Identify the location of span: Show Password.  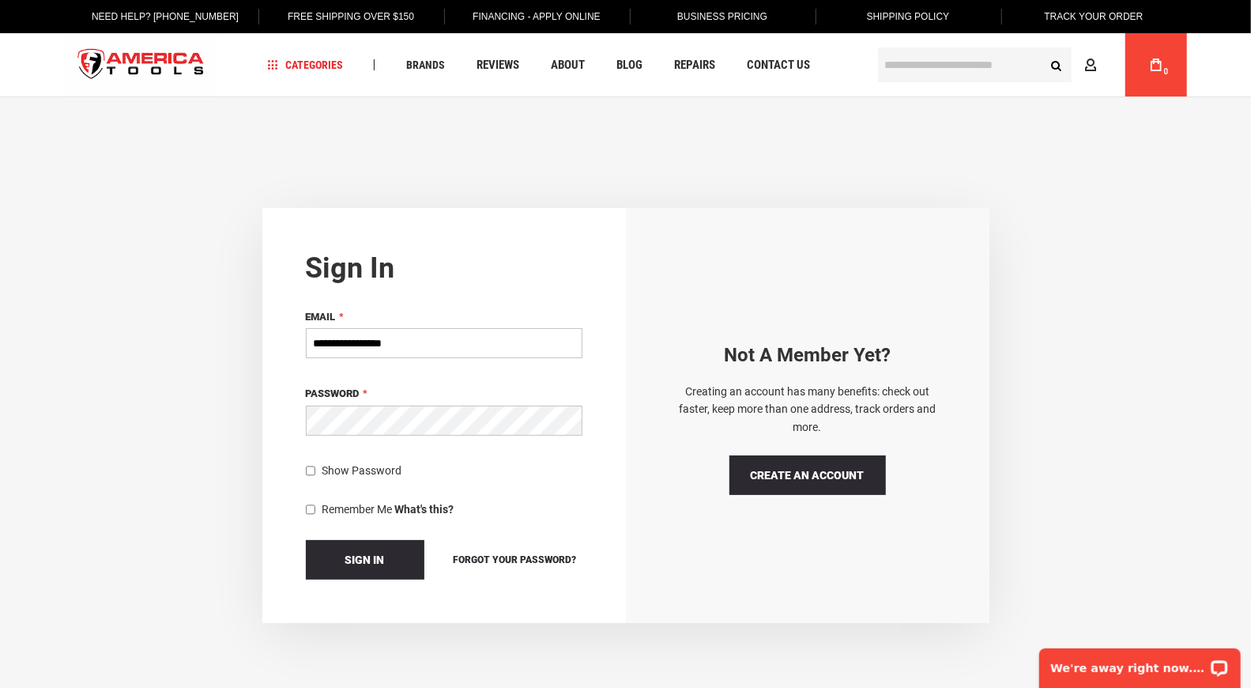
(361, 470).